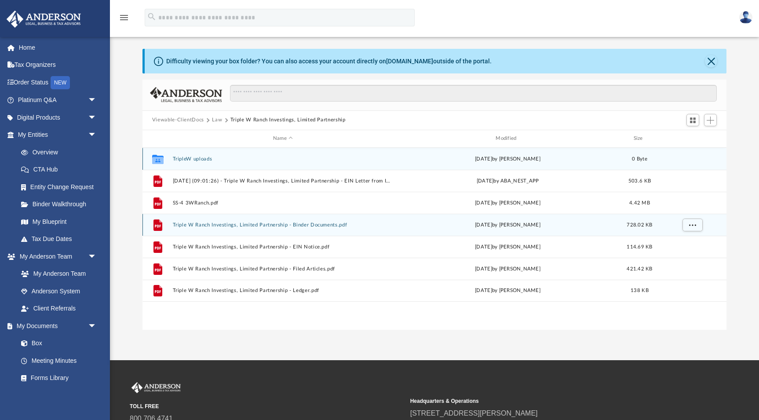 The height and width of the screenshot is (420, 759). Describe the element at coordinates (283, 290) in the screenshot. I see `button: Triple W Ranch Investings, Limited Partnership - Ledger.pdf` at that location.